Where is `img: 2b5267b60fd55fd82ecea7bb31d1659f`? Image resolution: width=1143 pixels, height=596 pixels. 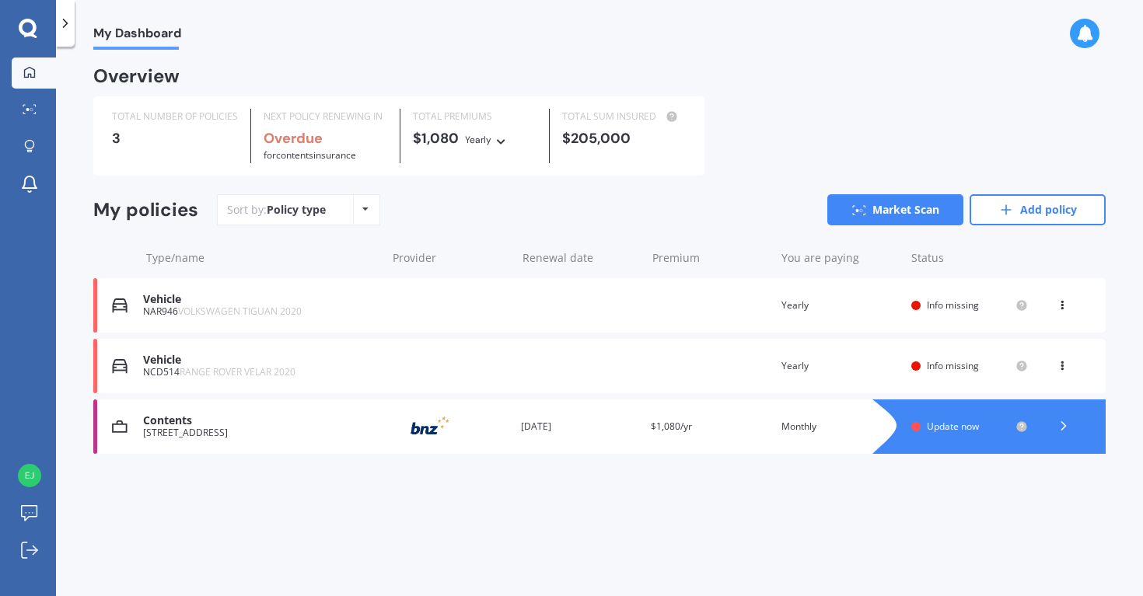
img: 2b5267b60fd55fd82ecea7bb31d1659f is located at coordinates (30, 476).